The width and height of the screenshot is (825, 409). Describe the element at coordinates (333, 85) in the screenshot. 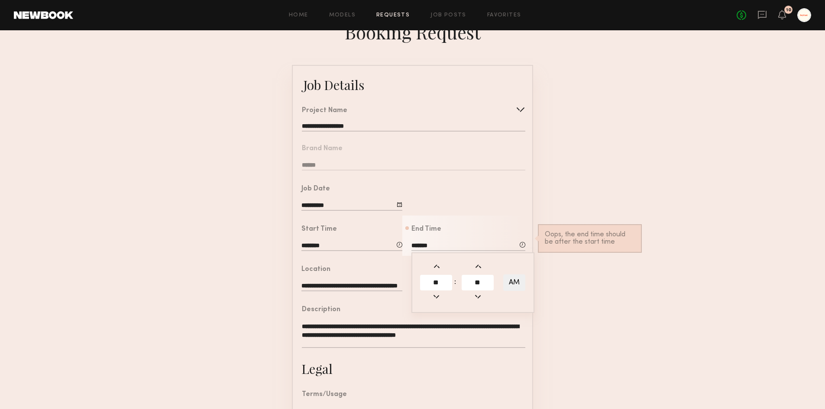

I see `div: Job Details` at that location.